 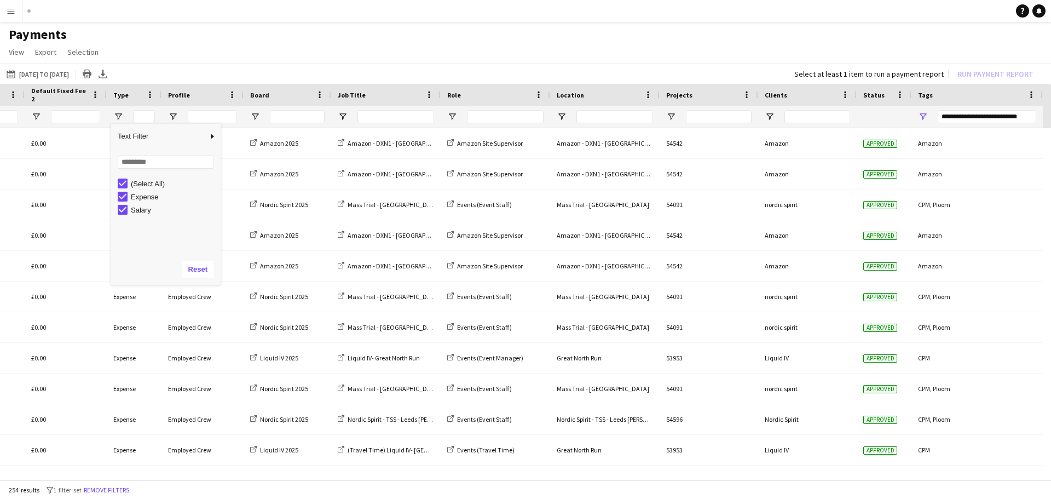 I want to click on a: View, so click(x=16, y=52).